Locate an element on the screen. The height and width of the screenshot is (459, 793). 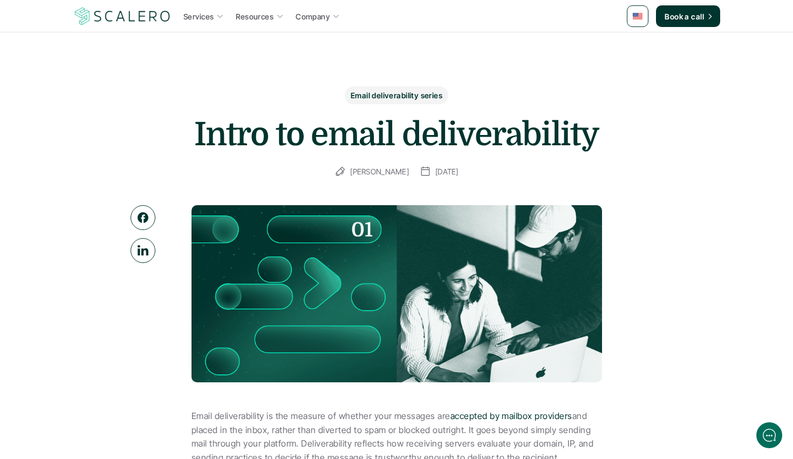
span: We run on Gist is located at coordinates (113, 380).